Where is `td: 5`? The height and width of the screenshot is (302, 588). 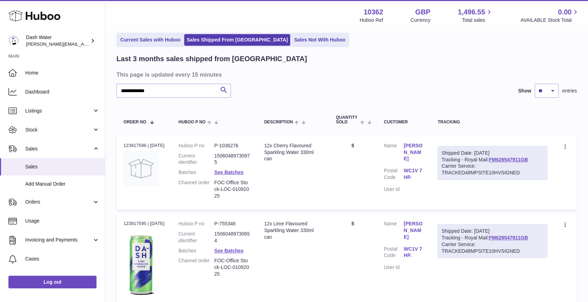 td: 5 is located at coordinates (353, 172).